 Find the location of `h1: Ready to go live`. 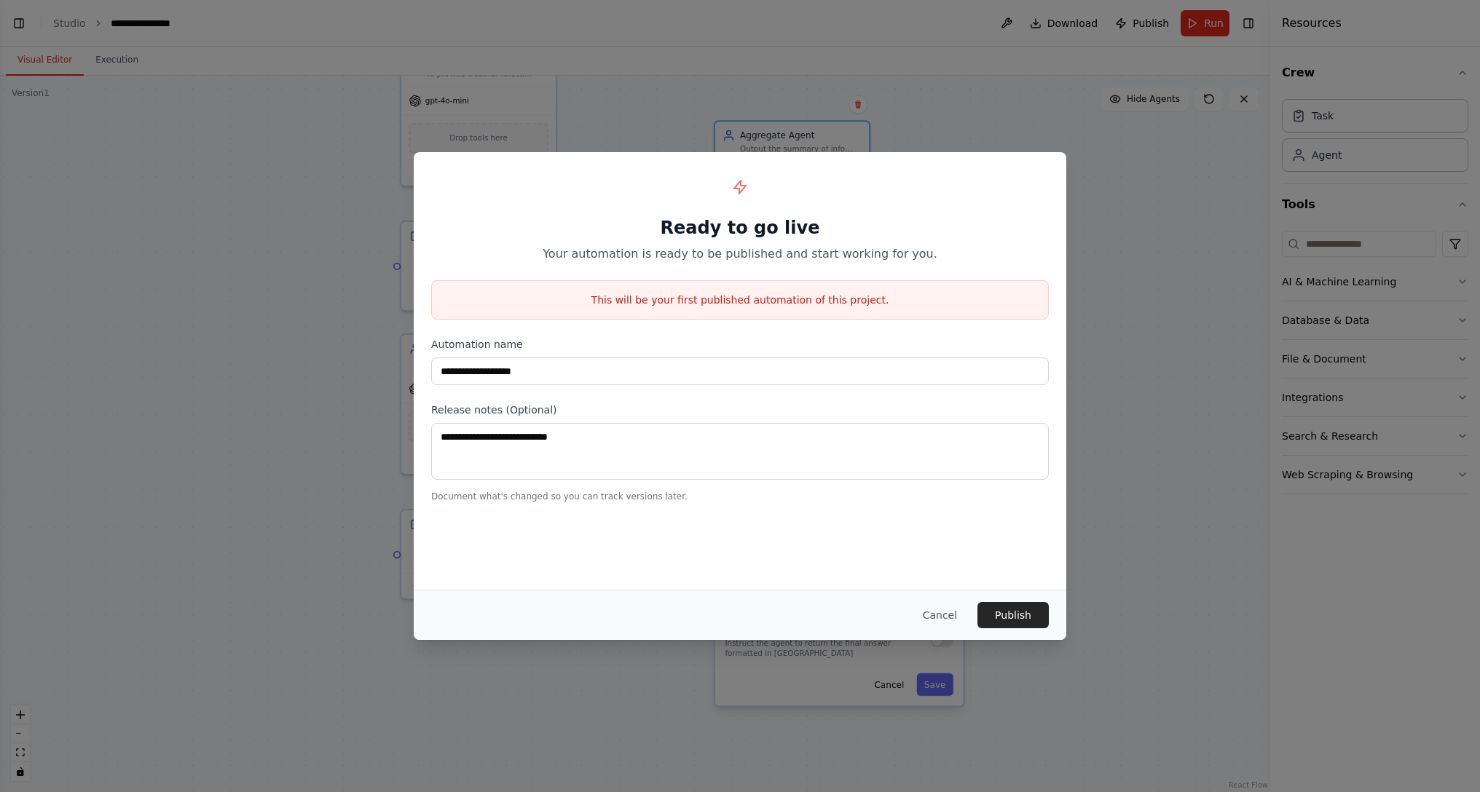

h1: Ready to go live is located at coordinates (740, 228).